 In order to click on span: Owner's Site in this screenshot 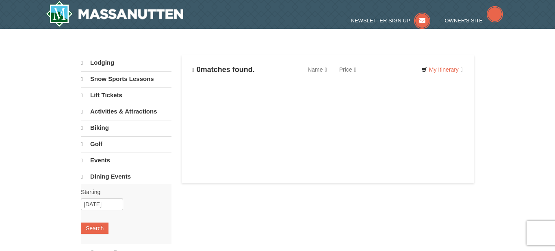, I will do `click(464, 20)`.